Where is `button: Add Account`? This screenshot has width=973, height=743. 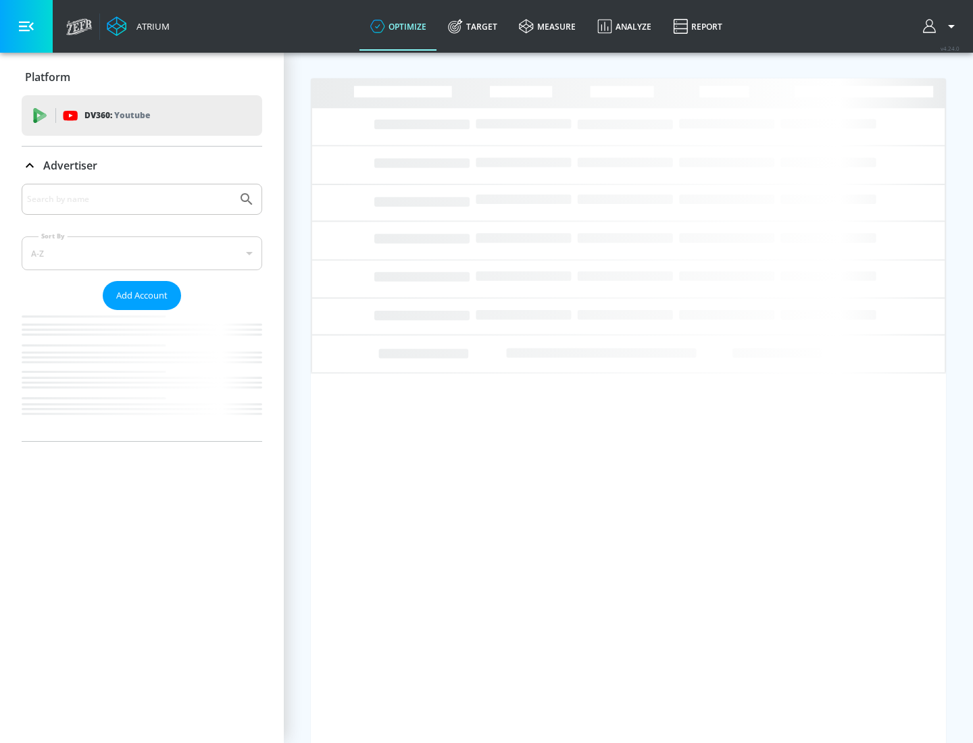 button: Add Account is located at coordinates (142, 295).